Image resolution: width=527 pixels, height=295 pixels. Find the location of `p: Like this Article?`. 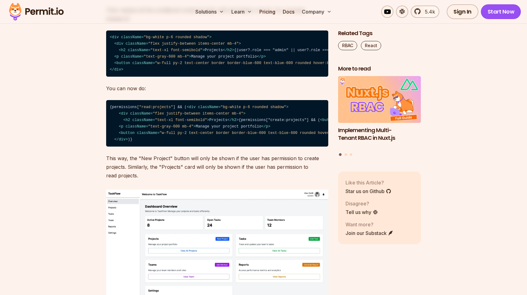

p: Like this Article? is located at coordinates (368, 182).